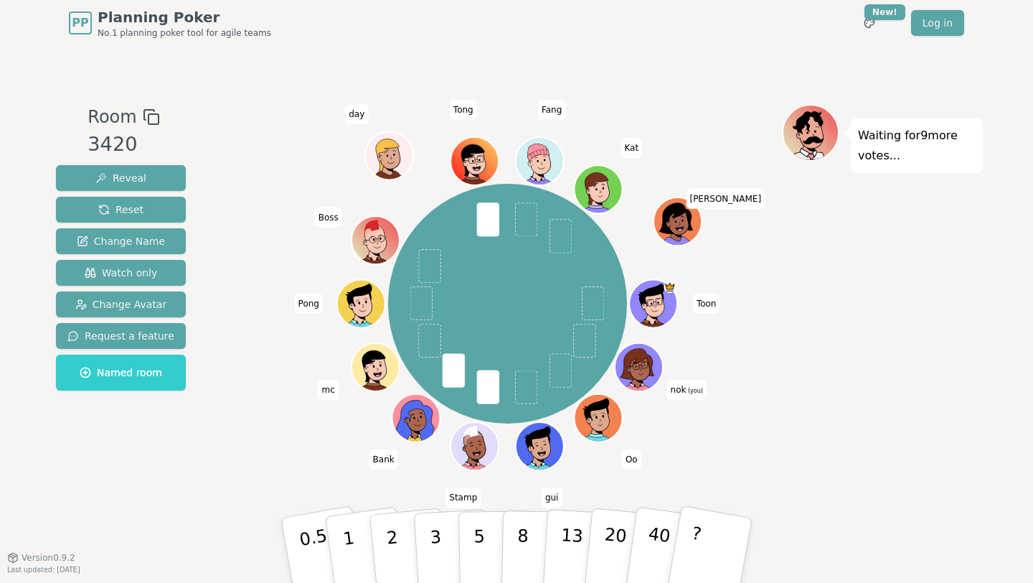  I want to click on span: Change Avatar, so click(121, 304).